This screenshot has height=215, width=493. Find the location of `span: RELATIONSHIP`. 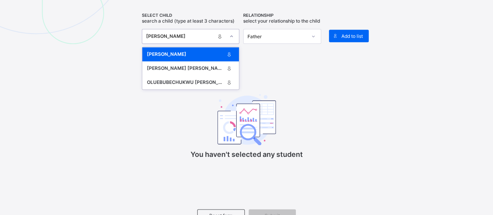

span: RELATIONSHIP is located at coordinates (282, 15).